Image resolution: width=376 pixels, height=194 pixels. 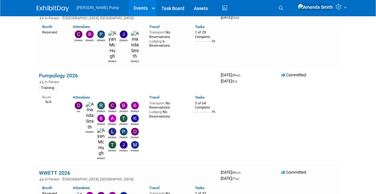 What do you see at coordinates (167, 38) in the screenshot?
I see `div: No Reservations 6 Reservations` at bounding box center [167, 38].